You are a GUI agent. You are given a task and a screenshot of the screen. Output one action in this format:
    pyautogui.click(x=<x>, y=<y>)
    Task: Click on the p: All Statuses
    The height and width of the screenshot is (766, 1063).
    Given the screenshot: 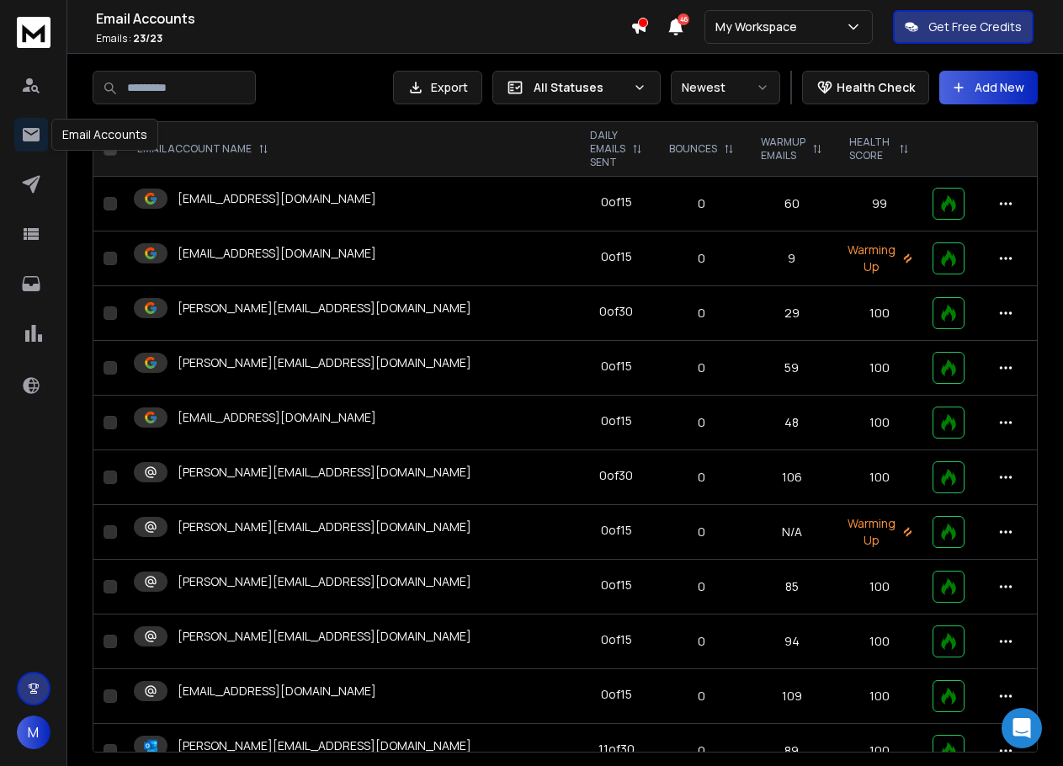 What is the action you would take?
    pyautogui.click(x=580, y=88)
    